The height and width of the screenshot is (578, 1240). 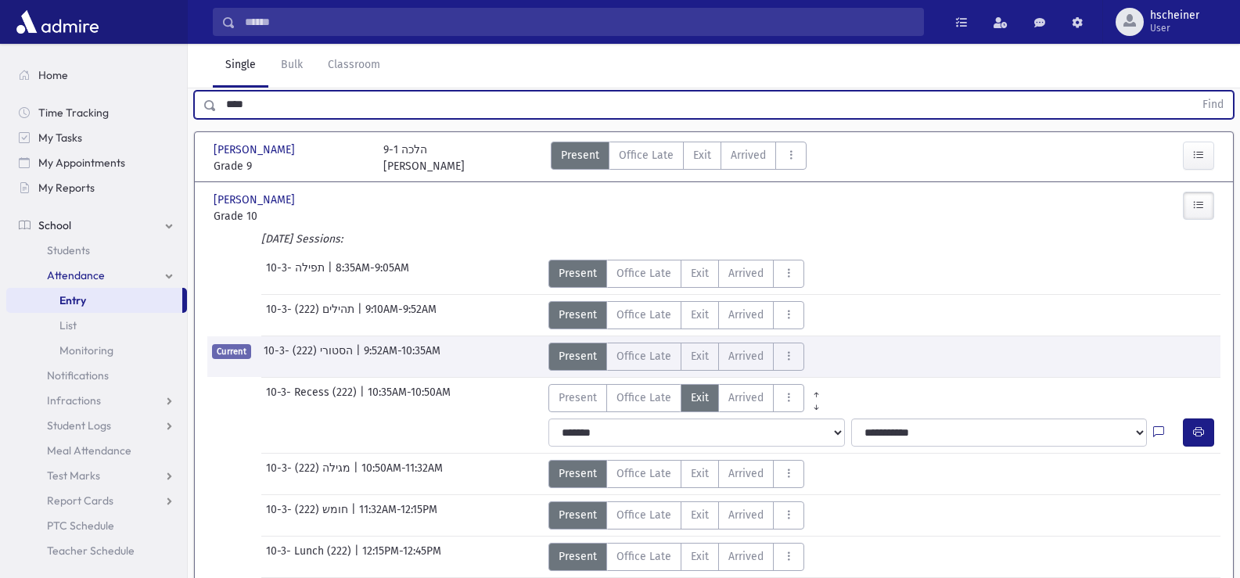 What do you see at coordinates (313, 398) in the screenshot?
I see `span: 10-3- Recess (222)` at bounding box center [313, 398].